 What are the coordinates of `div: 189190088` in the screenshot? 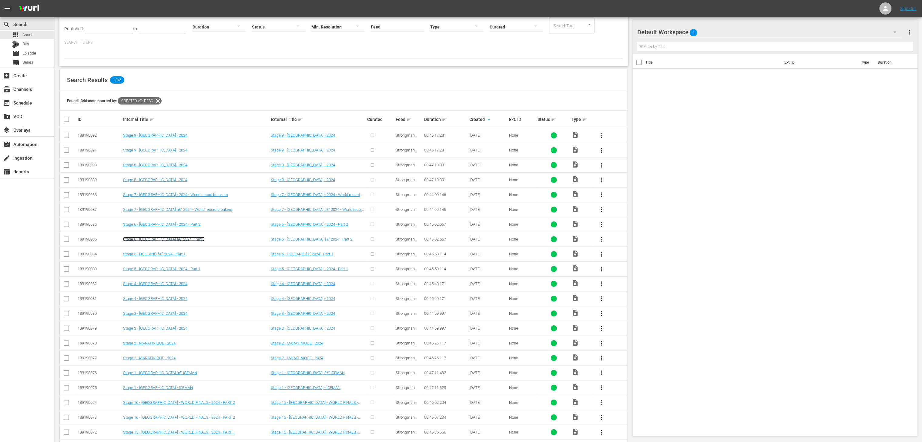 It's located at (99, 195).